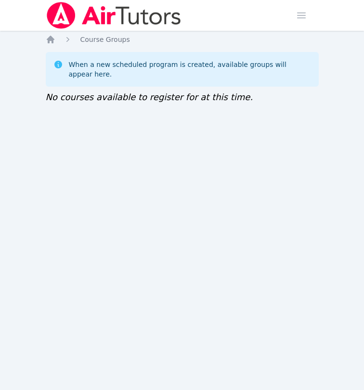 This screenshot has height=390, width=364. What do you see at coordinates (182, 39) in the screenshot?
I see `nav: Breadcrumb` at bounding box center [182, 39].